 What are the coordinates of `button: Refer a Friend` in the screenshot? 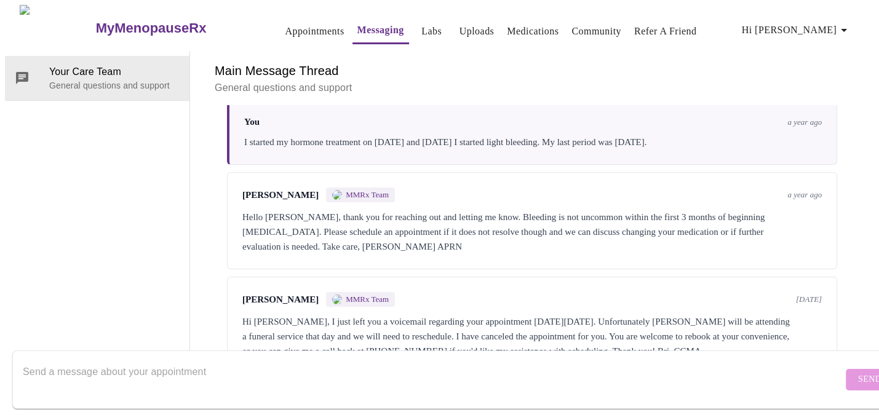 It's located at (666, 31).